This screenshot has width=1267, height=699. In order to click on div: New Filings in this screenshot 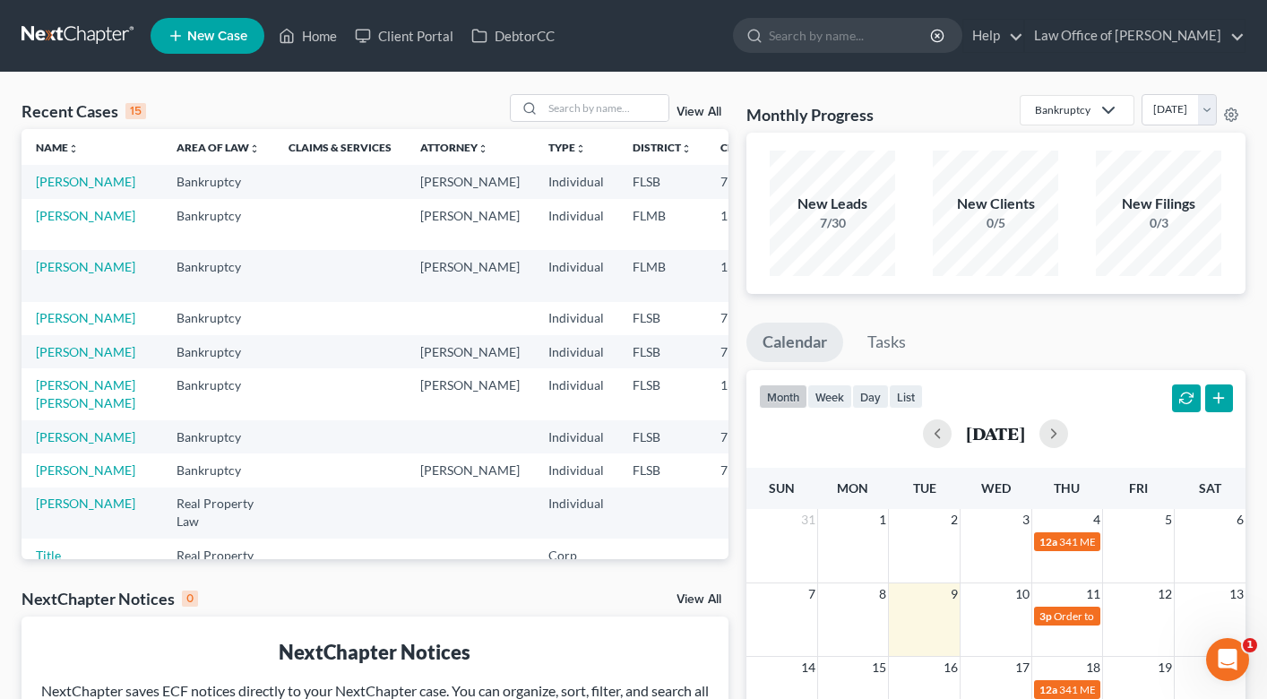, I will do `click(1159, 203)`.